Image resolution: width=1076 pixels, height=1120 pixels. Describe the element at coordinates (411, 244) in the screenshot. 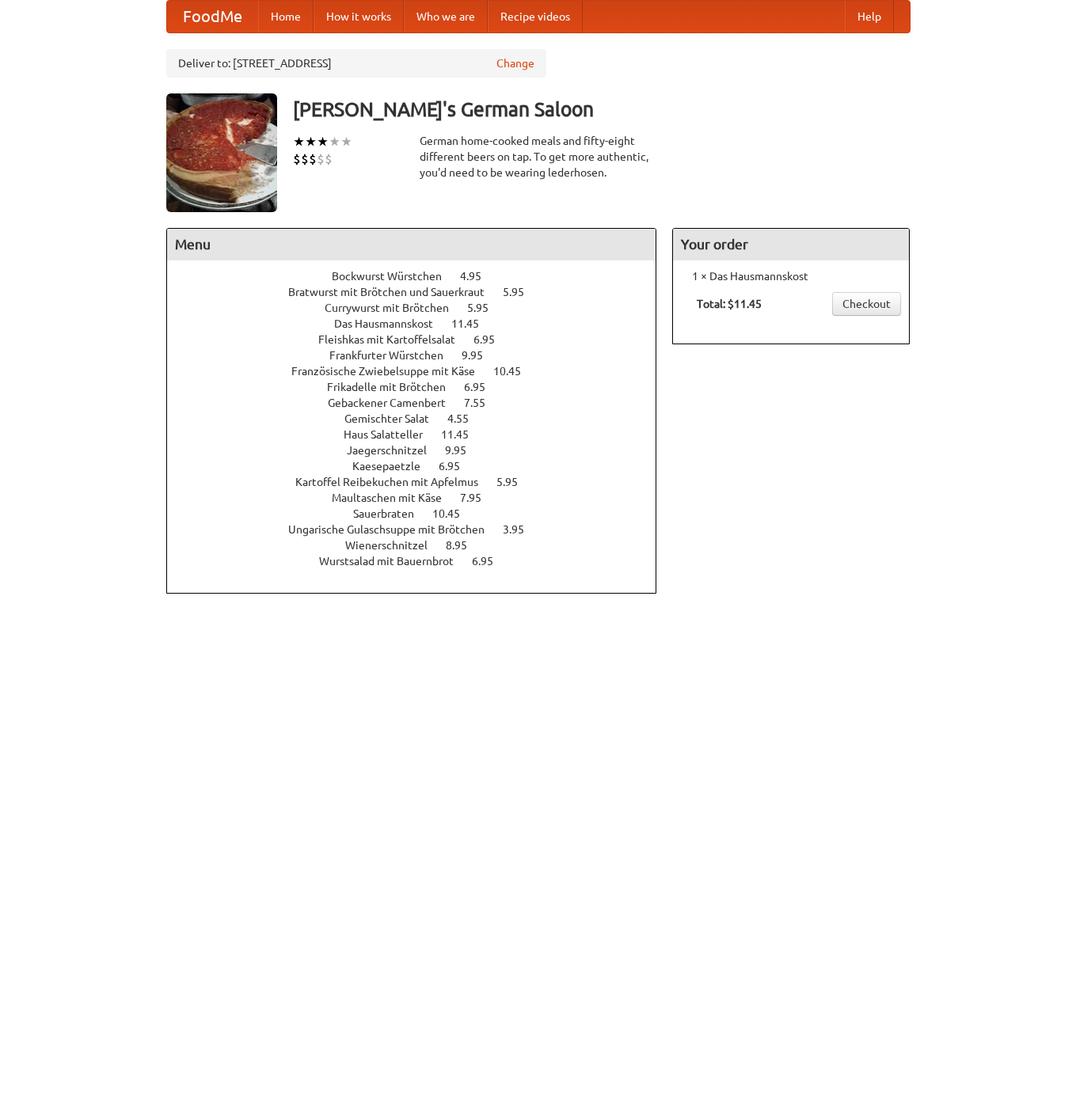

I see `h4: Menu` at that location.